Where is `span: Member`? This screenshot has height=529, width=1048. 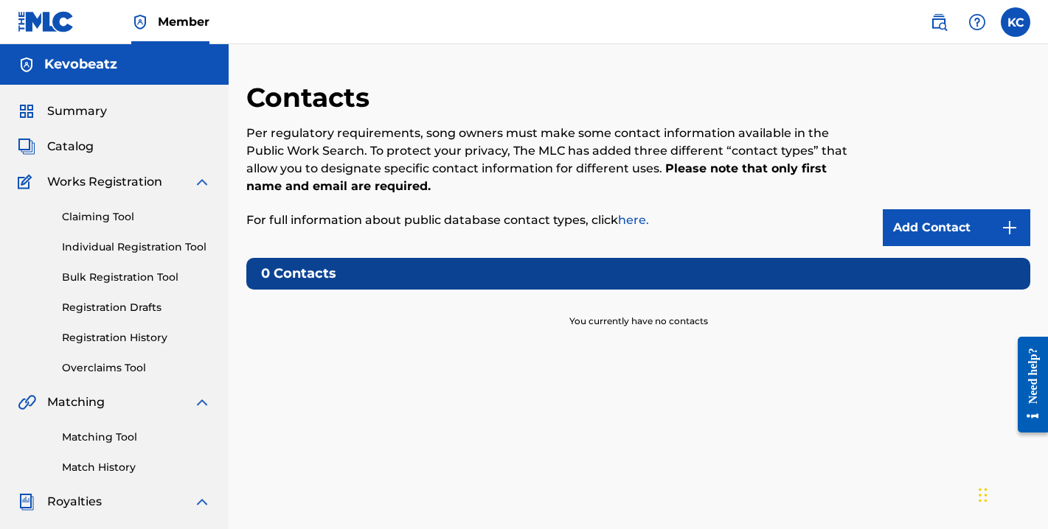
span: Member is located at coordinates (184, 21).